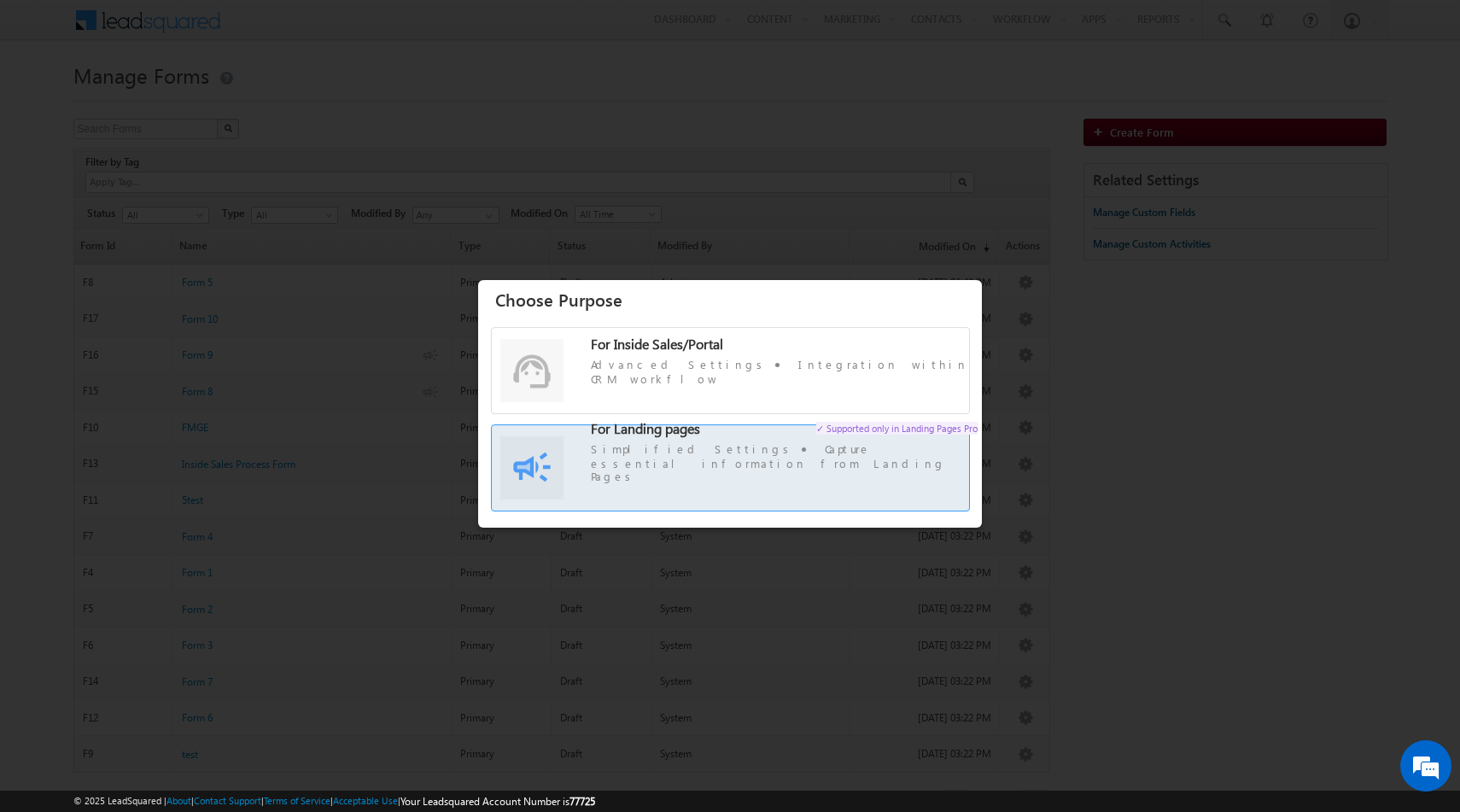 Image resolution: width=1460 pixels, height=812 pixels. What do you see at coordinates (736, 299) in the screenshot?
I see `h3: Choose Purpose` at bounding box center [736, 299].